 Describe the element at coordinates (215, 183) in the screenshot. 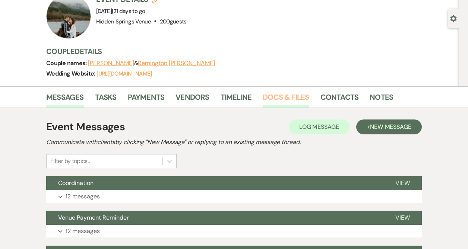

I see `button: Coordination` at that location.